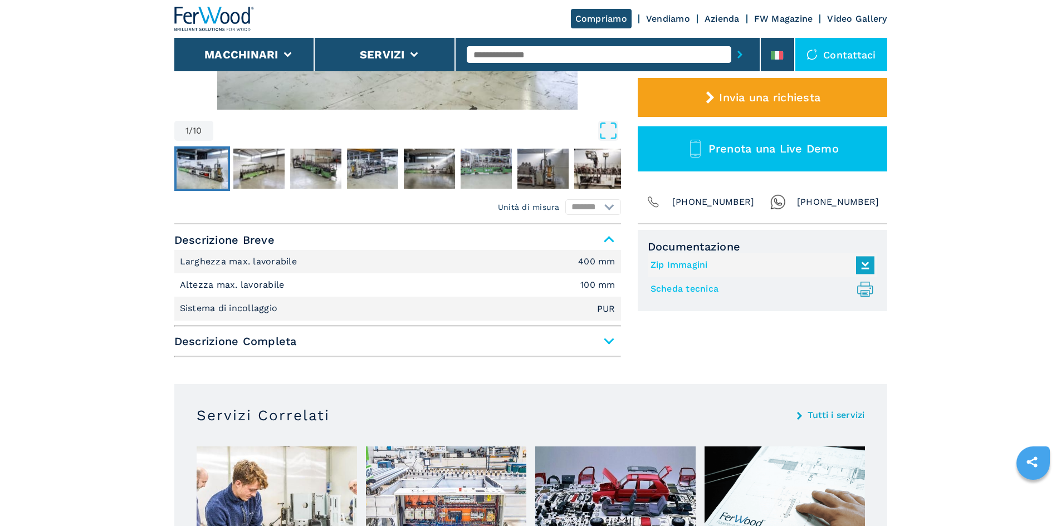  I want to click on nav: Thumbnail Navigation, so click(398, 169).